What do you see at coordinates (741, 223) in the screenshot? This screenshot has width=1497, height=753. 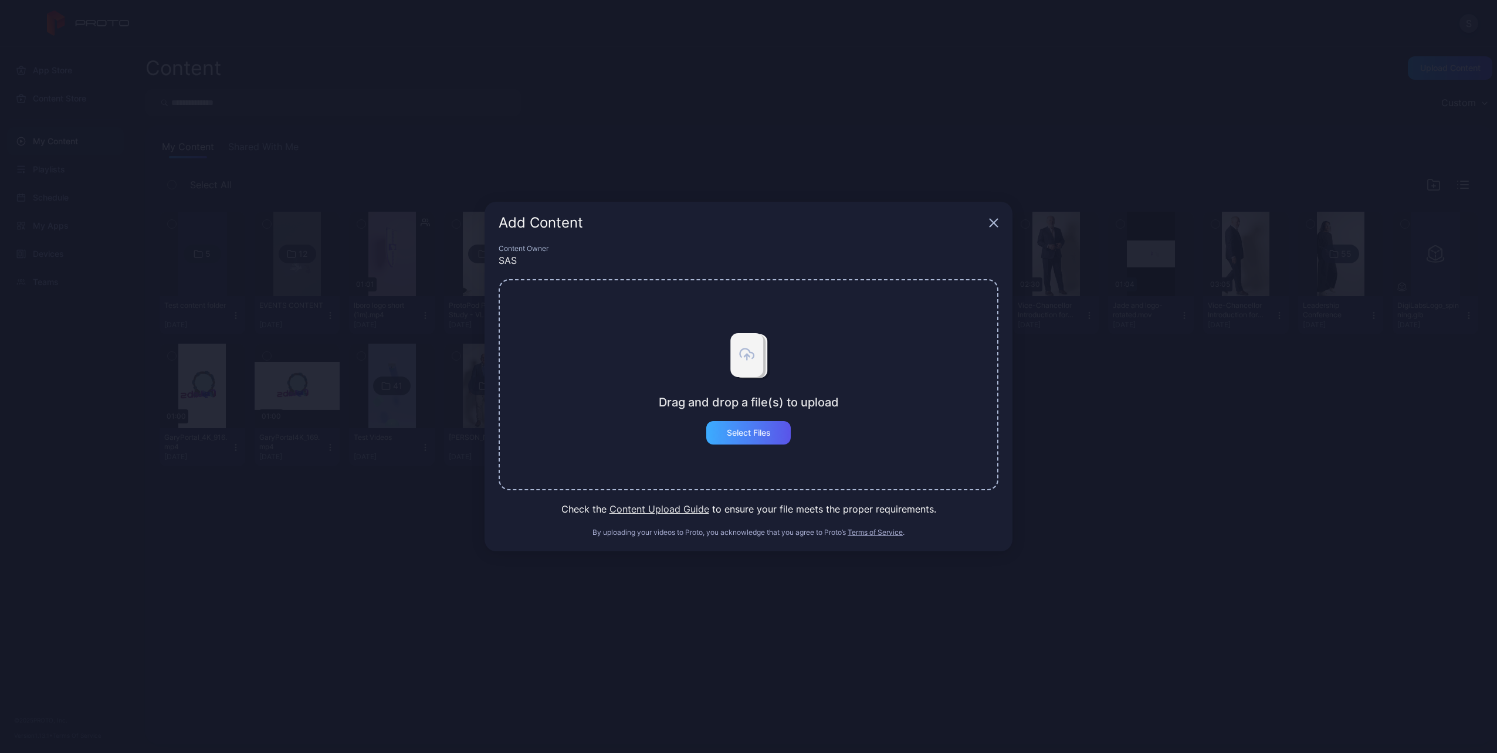 I see `div: Add Content` at bounding box center [741, 223].